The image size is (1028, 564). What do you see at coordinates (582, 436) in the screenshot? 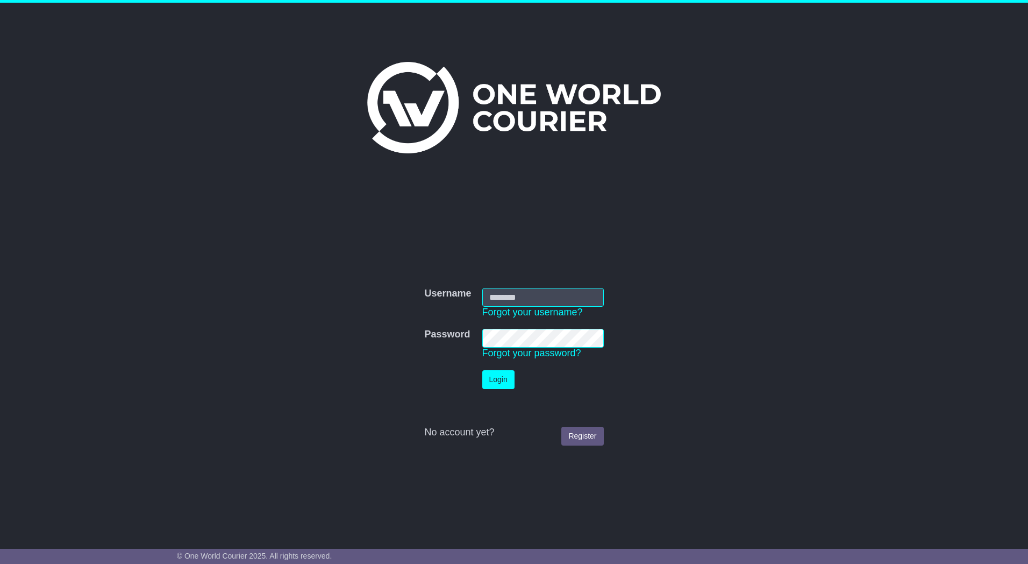
I see `a: Register` at bounding box center [582, 436].